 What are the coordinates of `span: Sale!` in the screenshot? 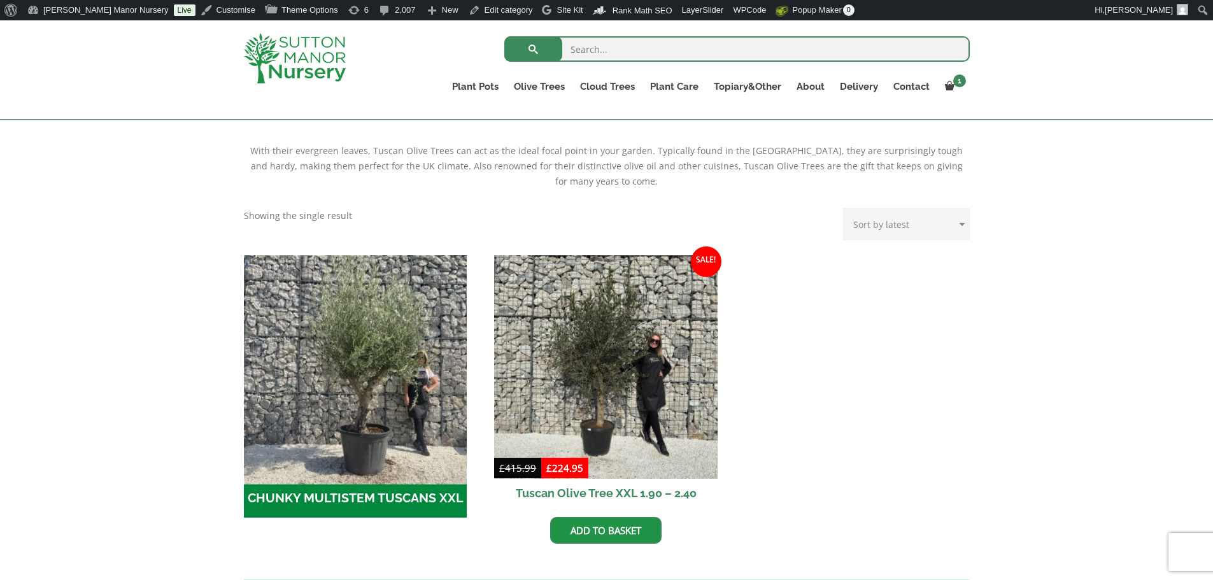 It's located at (706, 262).